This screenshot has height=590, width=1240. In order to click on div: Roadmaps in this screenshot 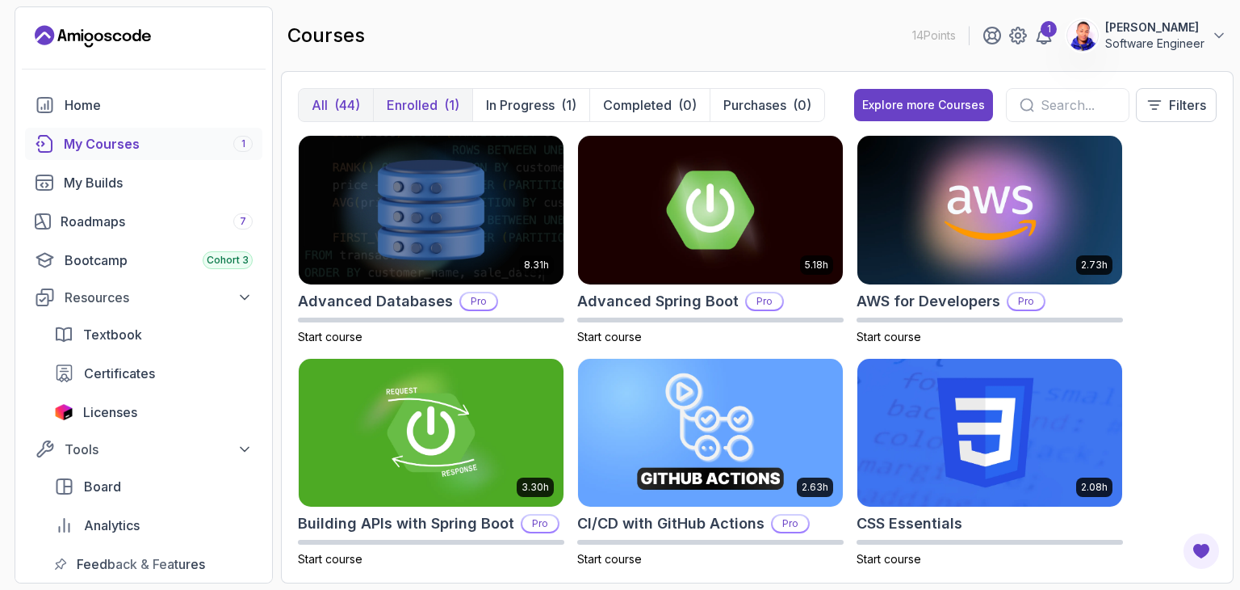, I will do `click(157, 221)`.